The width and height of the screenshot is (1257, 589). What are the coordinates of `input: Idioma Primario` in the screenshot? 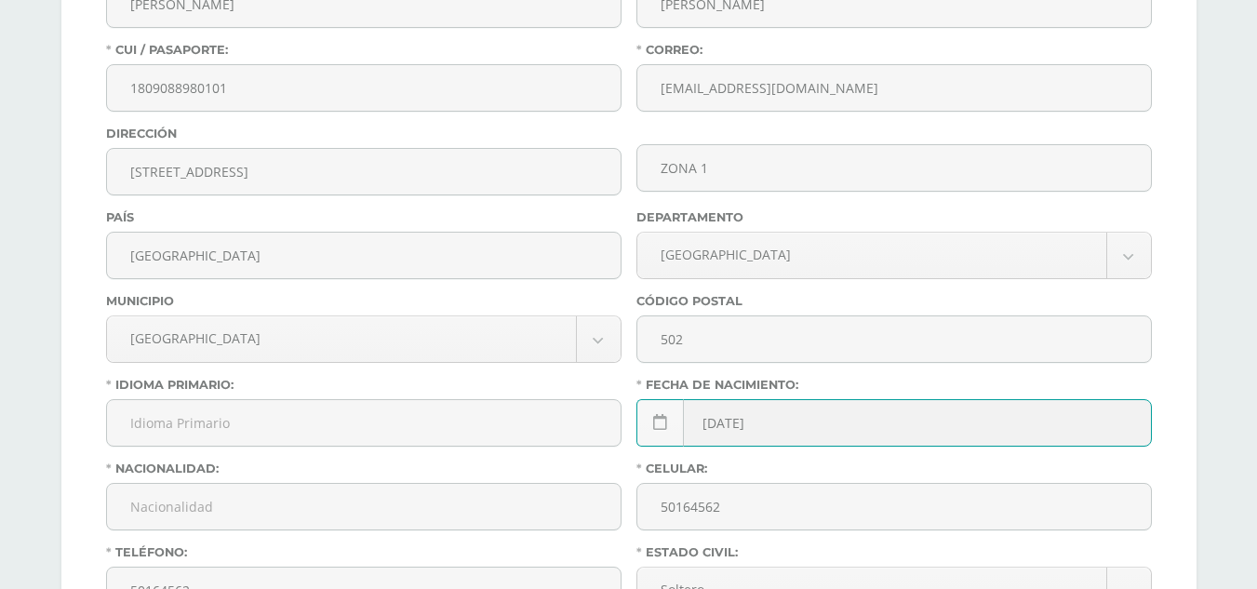 It's located at (364, 423).